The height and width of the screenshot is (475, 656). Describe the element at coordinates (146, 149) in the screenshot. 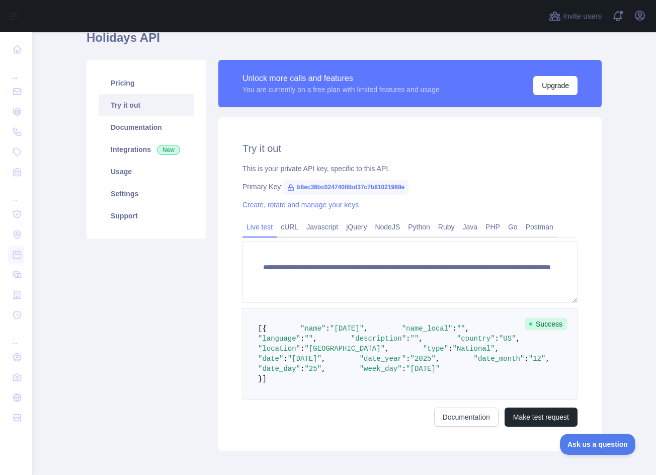

I see `a: Integrations New` at that location.